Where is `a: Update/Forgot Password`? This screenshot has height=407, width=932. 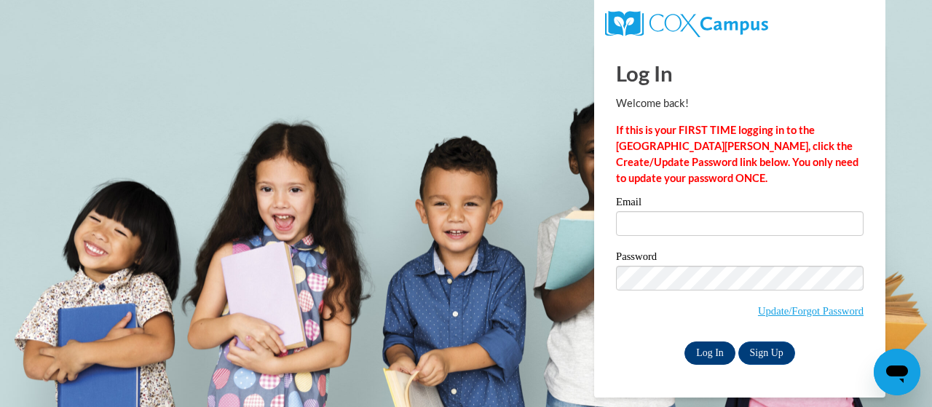 a: Update/Forgot Password is located at coordinates (811, 311).